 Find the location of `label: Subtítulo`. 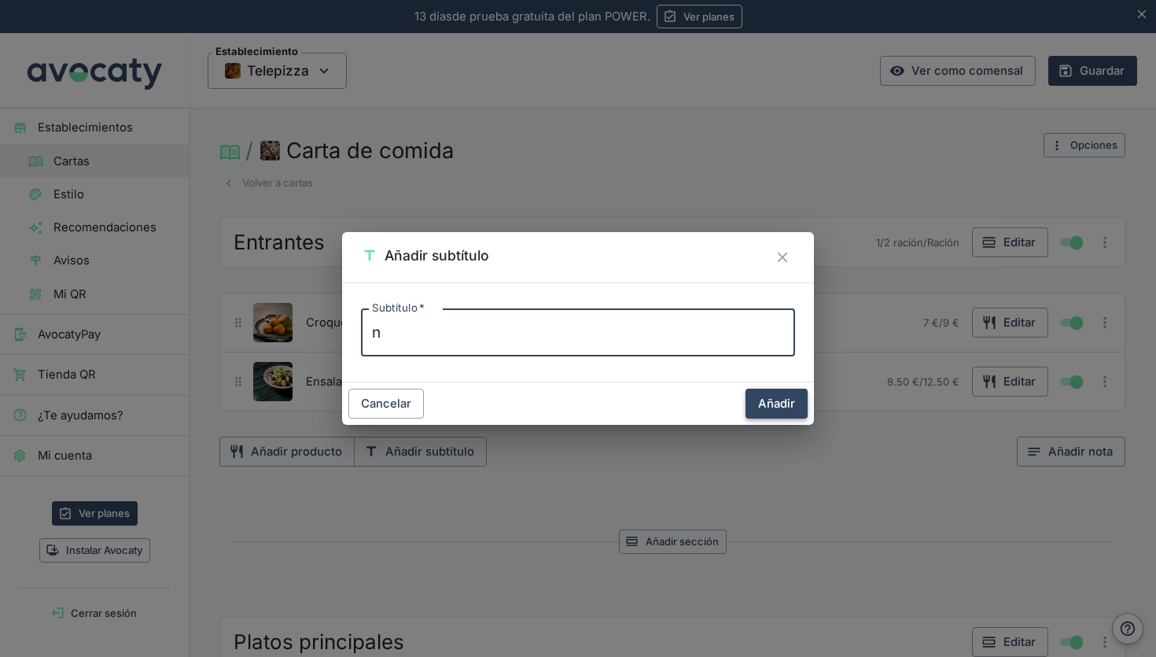

label: Subtítulo is located at coordinates (398, 308).